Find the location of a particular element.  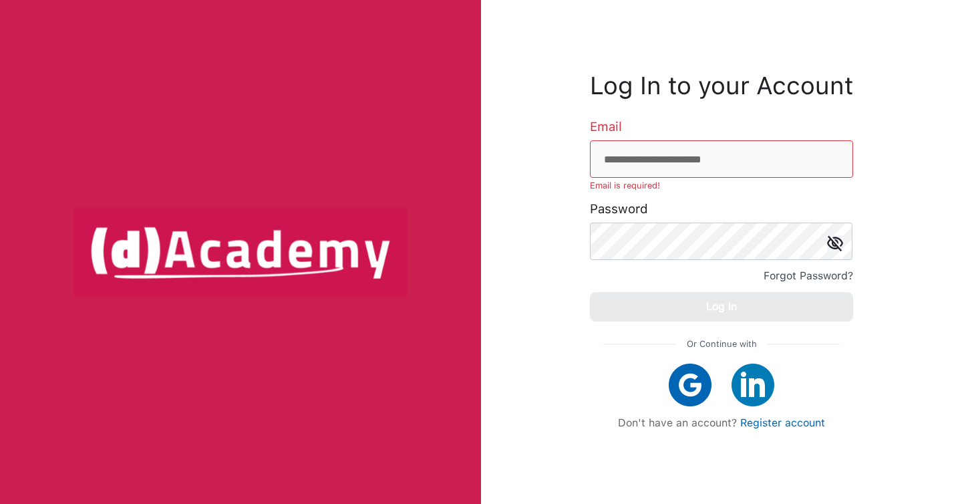

img: linkedIn icon is located at coordinates (753, 385).